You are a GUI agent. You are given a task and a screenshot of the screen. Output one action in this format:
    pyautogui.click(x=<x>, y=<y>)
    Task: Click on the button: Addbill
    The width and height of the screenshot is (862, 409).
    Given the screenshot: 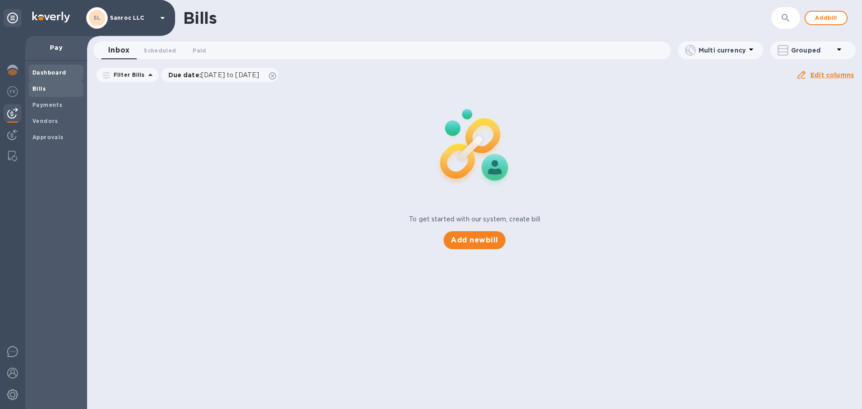 What is the action you would take?
    pyautogui.click(x=826, y=18)
    